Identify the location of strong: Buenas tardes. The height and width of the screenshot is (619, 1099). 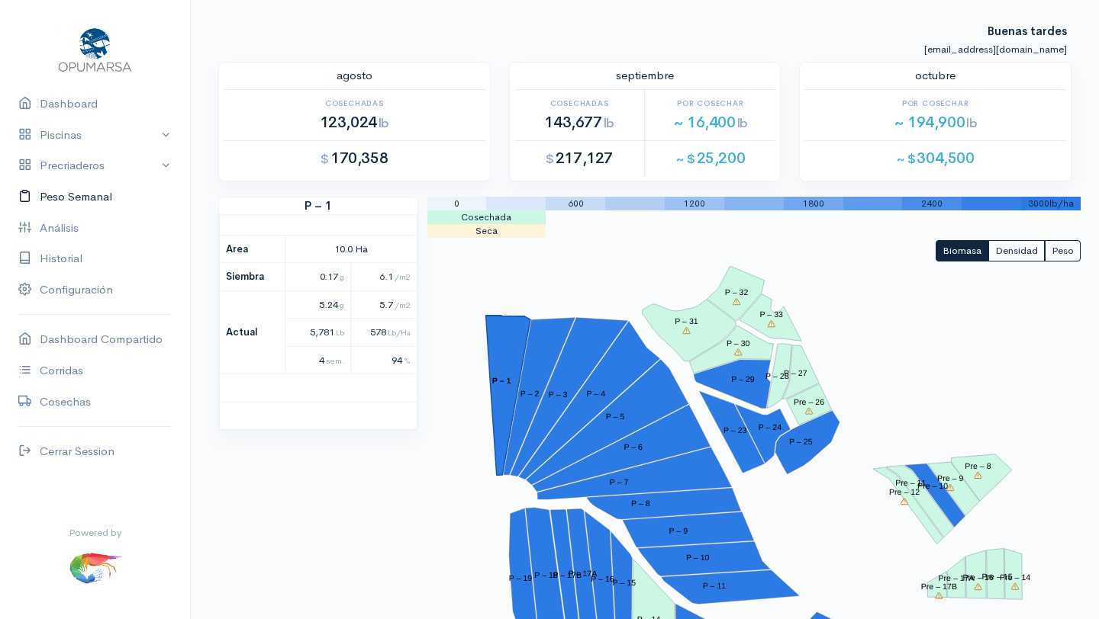
(1027, 23).